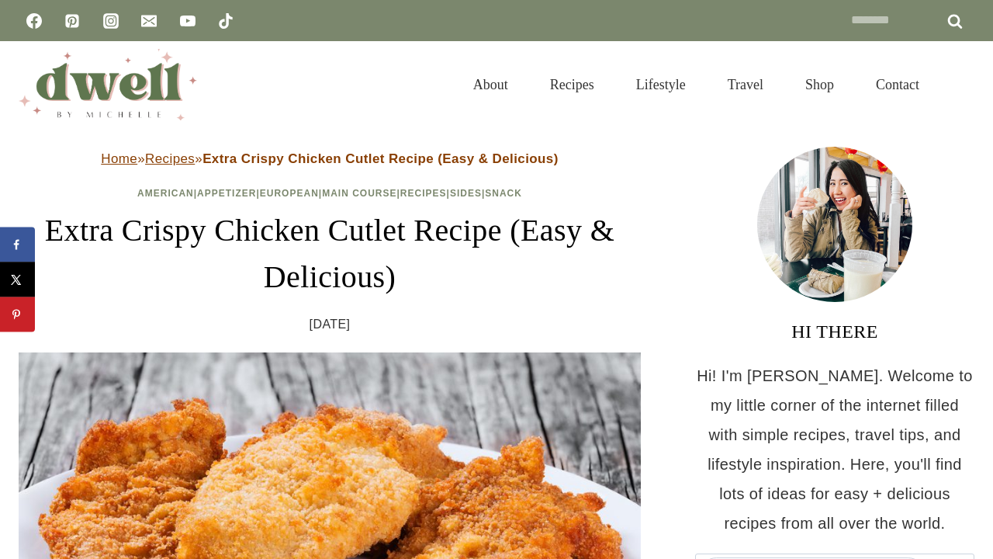 This screenshot has height=559, width=993. I want to click on strong: Extra Crispy Chicken Cutlet Recipe (Easy & Delicious), so click(380, 158).